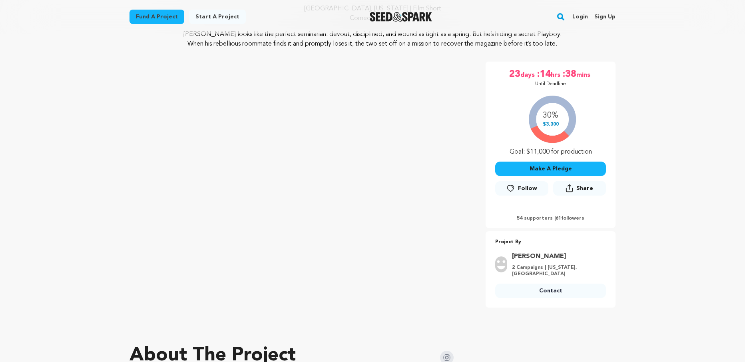 This screenshot has width=745, height=362. I want to click on span: mins, so click(584, 74).